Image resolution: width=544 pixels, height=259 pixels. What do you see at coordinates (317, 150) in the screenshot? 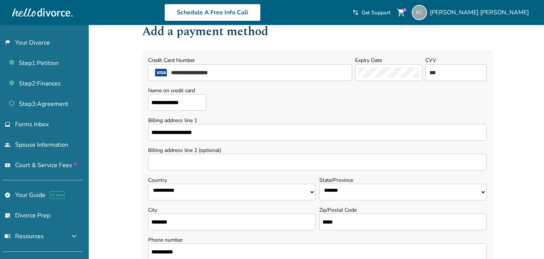
I see `label: Billing address line 2 (optional)` at bounding box center [317, 150].